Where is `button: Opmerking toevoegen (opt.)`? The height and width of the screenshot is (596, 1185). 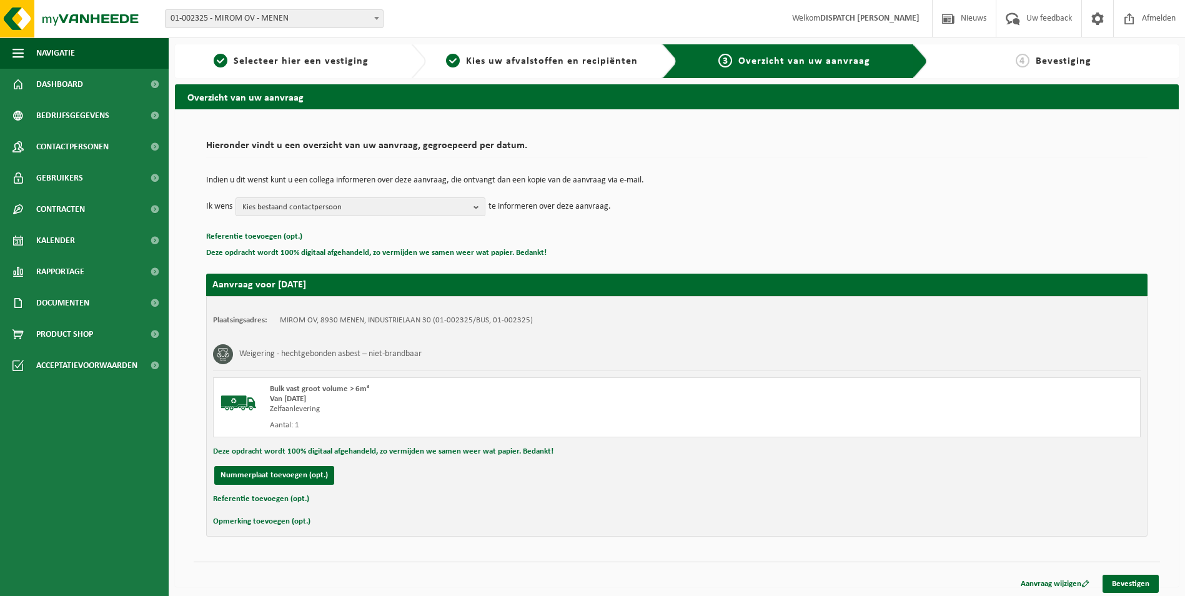 button: Opmerking toevoegen (opt.) is located at coordinates (262, 522).